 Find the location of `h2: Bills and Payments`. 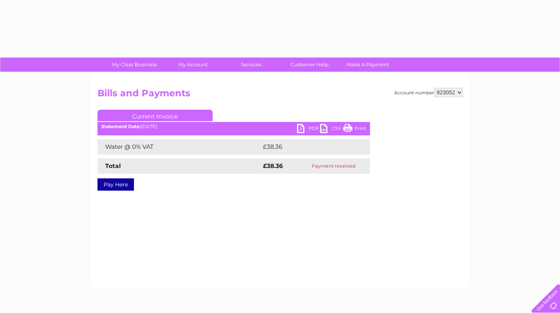

h2: Bills and Payments is located at coordinates (280, 95).